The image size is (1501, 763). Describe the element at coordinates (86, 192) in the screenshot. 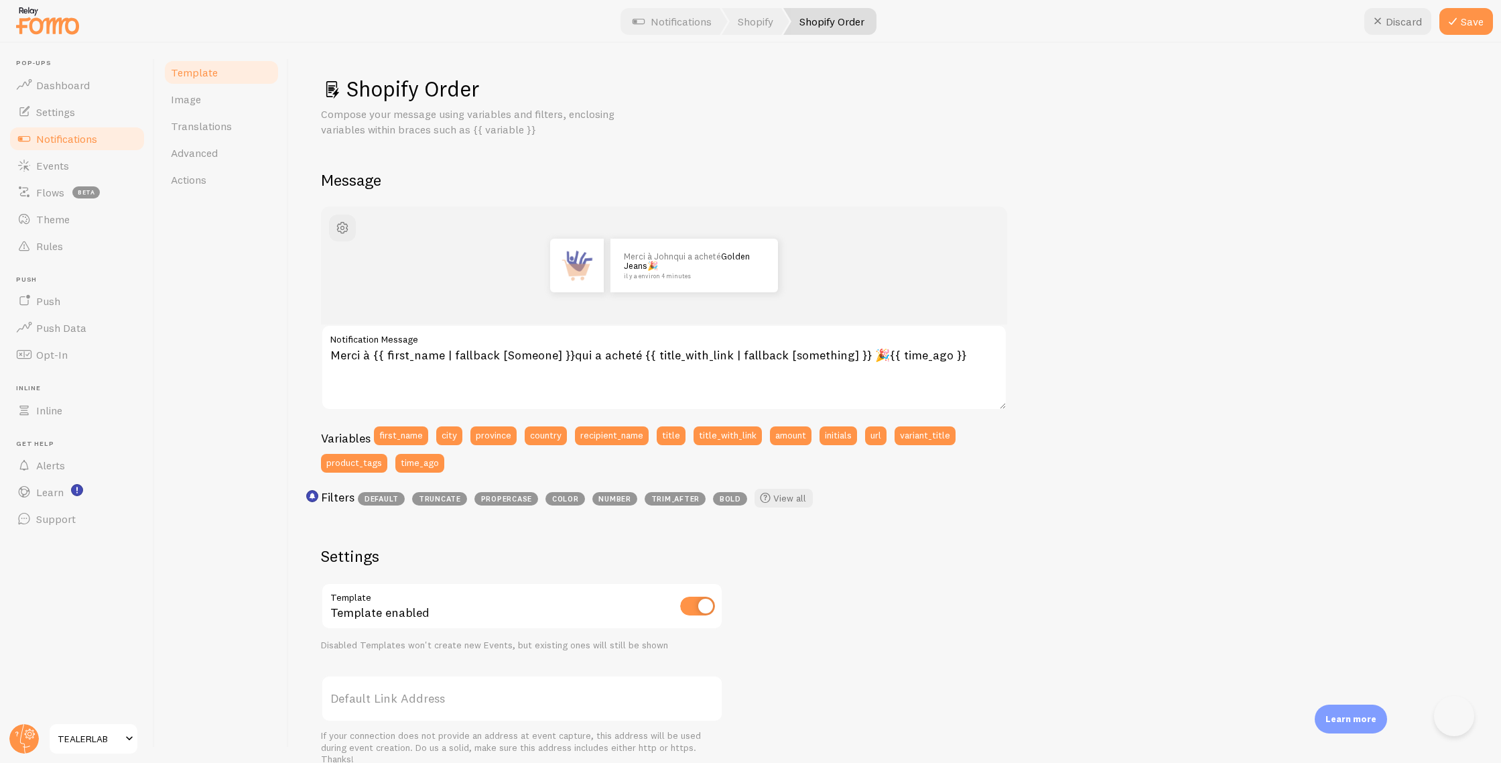

I see `span: beta` at that location.